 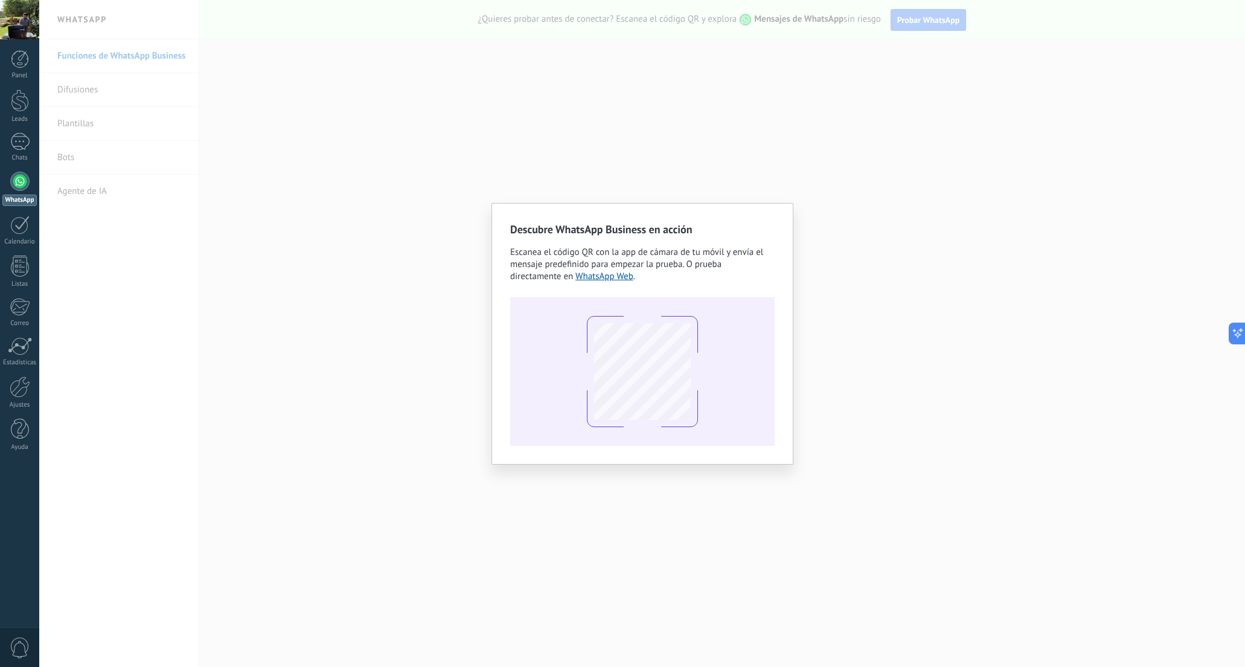 I want to click on div: Panel, so click(x=20, y=75).